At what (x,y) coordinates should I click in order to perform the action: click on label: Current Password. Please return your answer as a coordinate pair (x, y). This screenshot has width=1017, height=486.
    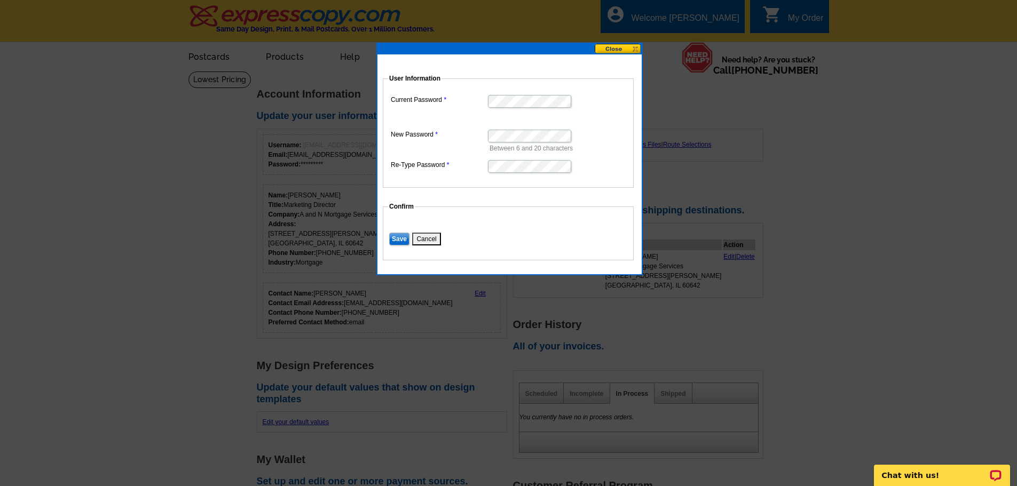
    Looking at the image, I should click on (439, 100).